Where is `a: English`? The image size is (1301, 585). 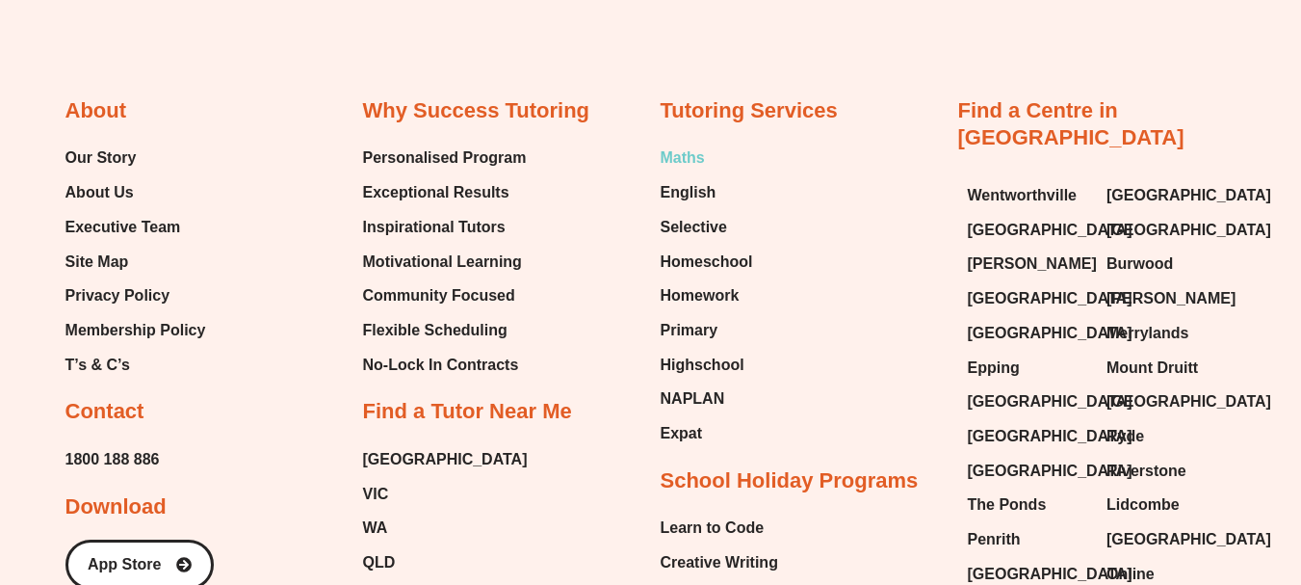
a: English is located at coordinates (707, 193).